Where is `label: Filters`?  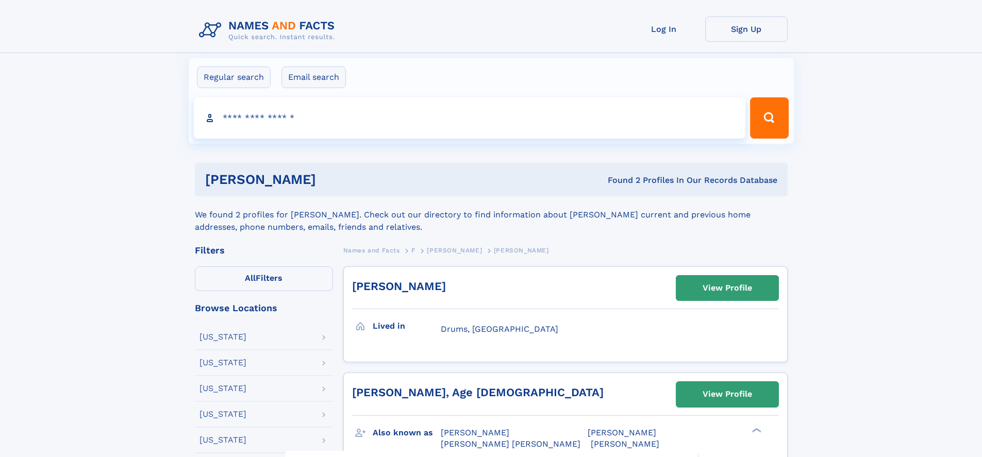
label: Filters is located at coordinates (264, 279).